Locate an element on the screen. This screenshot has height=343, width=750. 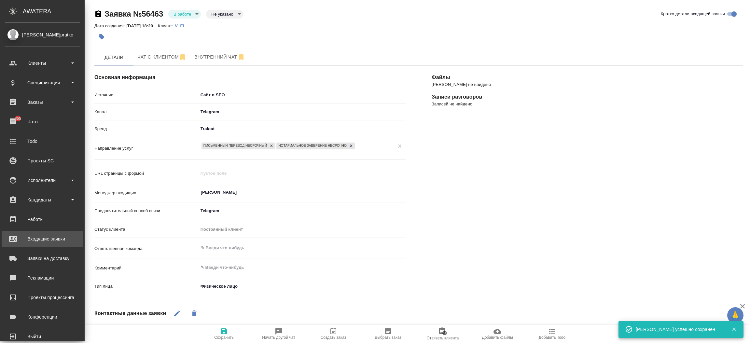
p: Источник is located at coordinates (146, 95).